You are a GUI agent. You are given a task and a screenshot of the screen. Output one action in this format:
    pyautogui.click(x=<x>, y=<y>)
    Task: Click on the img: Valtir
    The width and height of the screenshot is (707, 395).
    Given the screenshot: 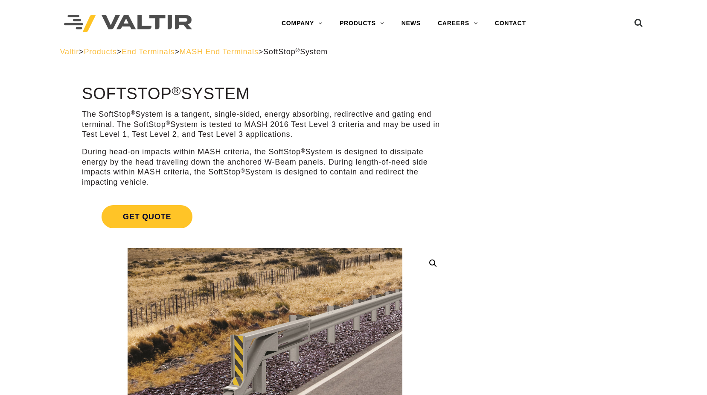 What is the action you would take?
    pyautogui.click(x=128, y=23)
    